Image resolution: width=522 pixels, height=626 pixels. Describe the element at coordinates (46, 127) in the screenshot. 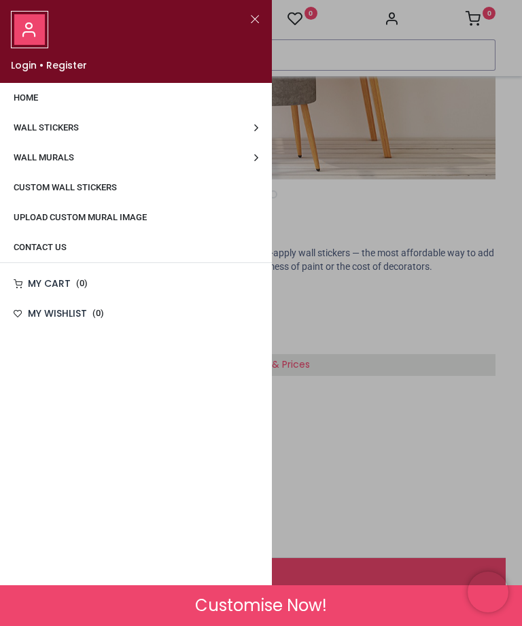

I see `span: Wall Stickers` at that location.